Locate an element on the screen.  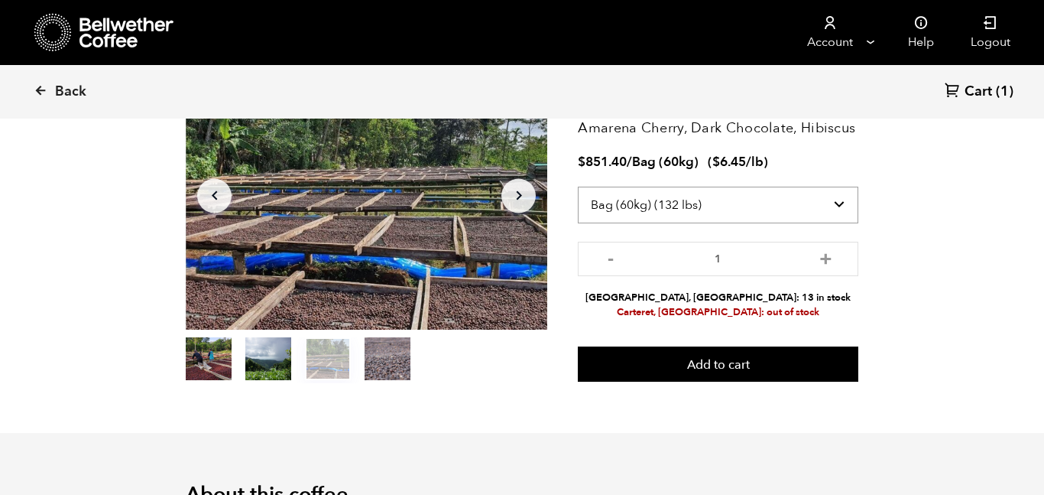
bdi: 6.45 is located at coordinates (729, 161).